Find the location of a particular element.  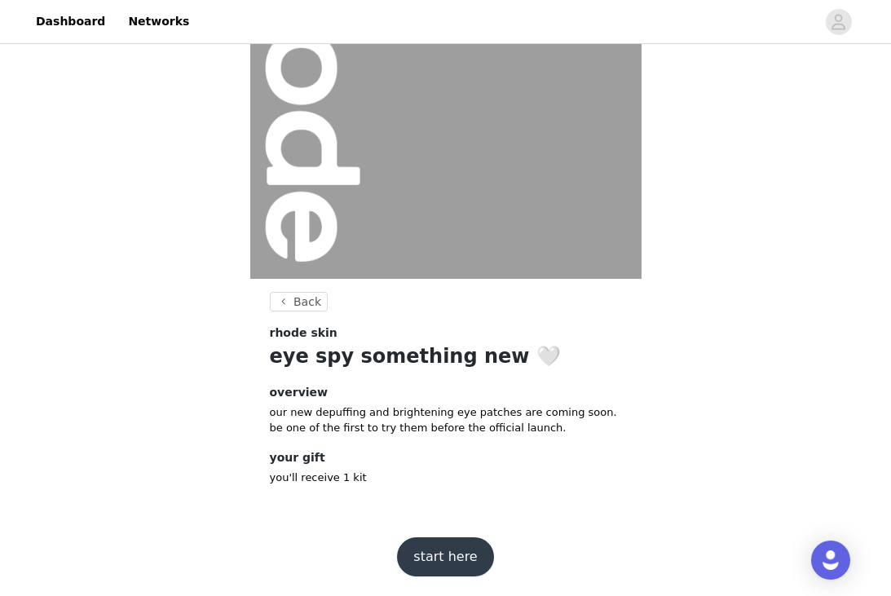

a: Networks is located at coordinates (158, 21).